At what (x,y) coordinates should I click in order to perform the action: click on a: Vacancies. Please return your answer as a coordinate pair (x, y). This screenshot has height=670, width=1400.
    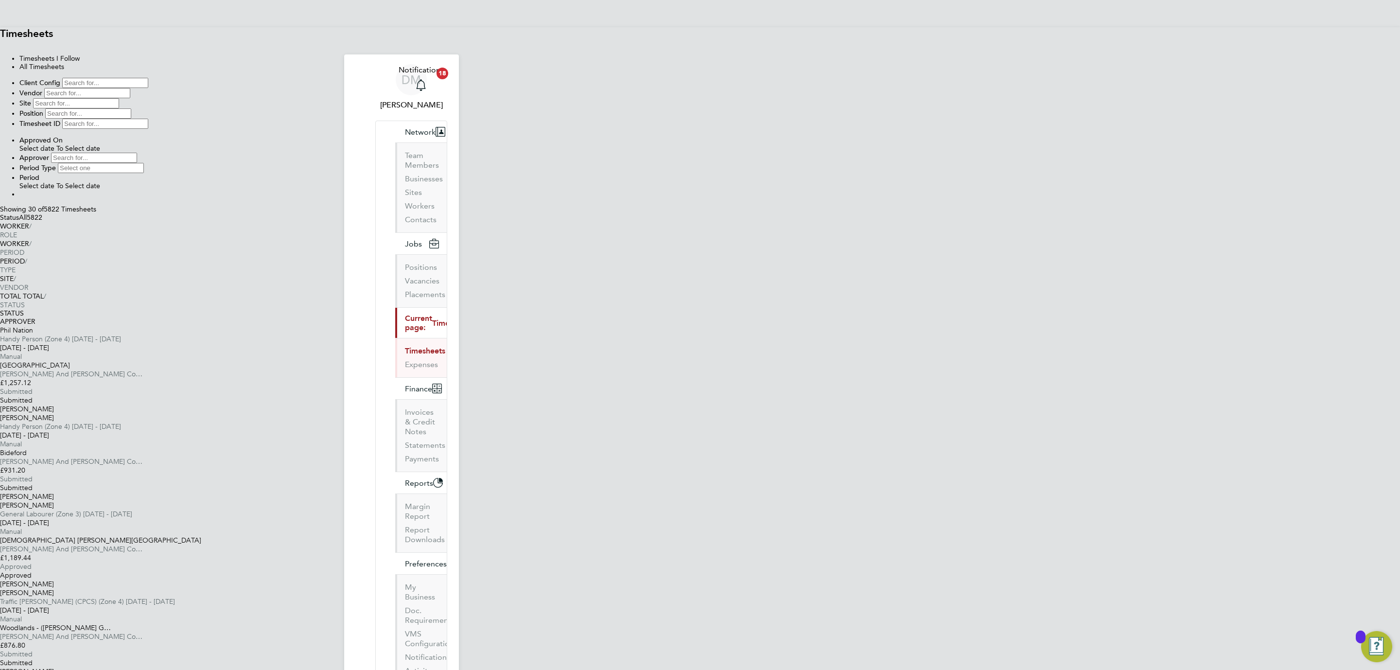
    Looking at the image, I should click on (422, 281).